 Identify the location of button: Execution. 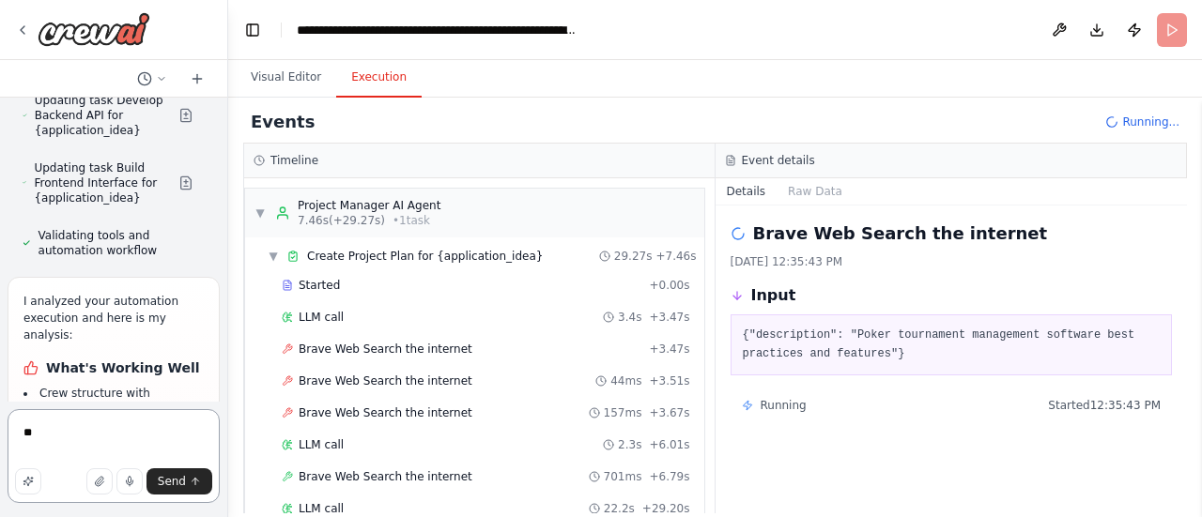
(378, 78).